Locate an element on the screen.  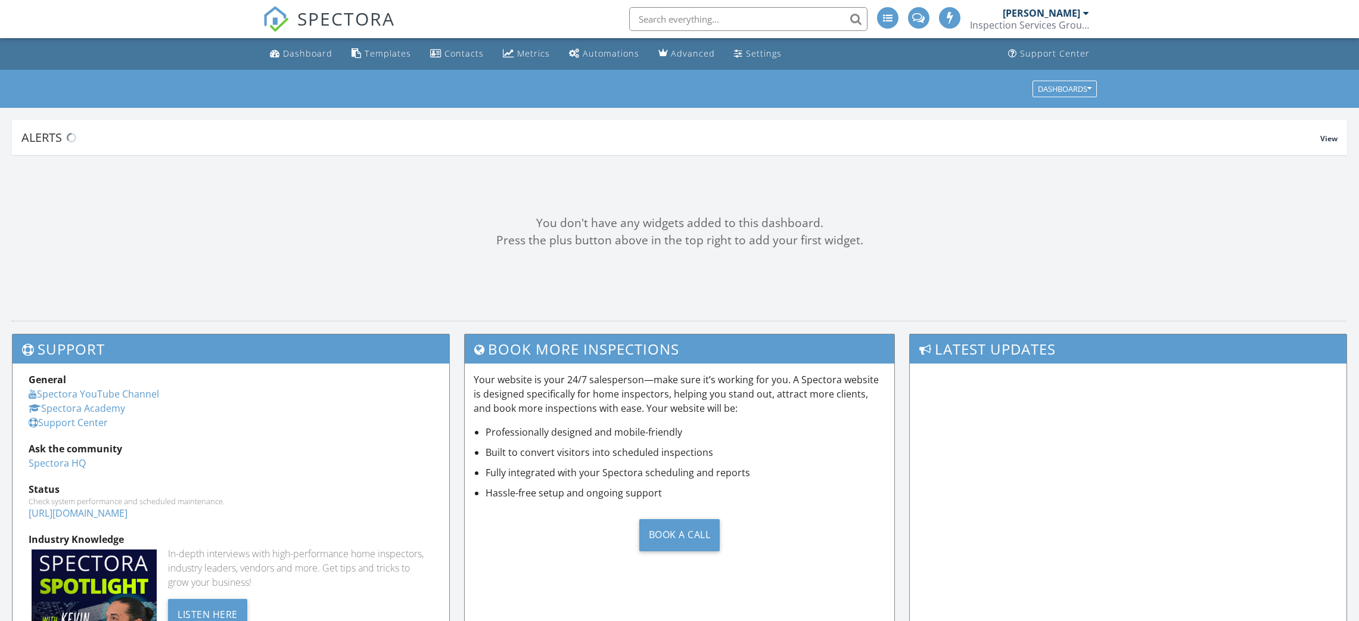
div: Advanced is located at coordinates (693, 53).